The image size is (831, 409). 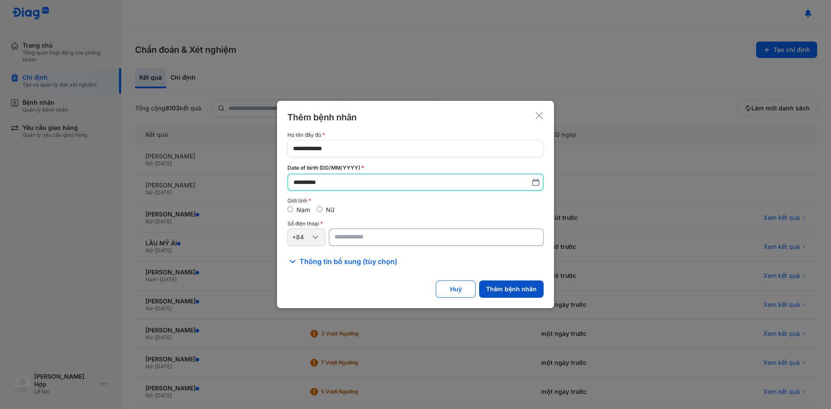 I want to click on button: Thêm bệnh nhân, so click(x=511, y=289).